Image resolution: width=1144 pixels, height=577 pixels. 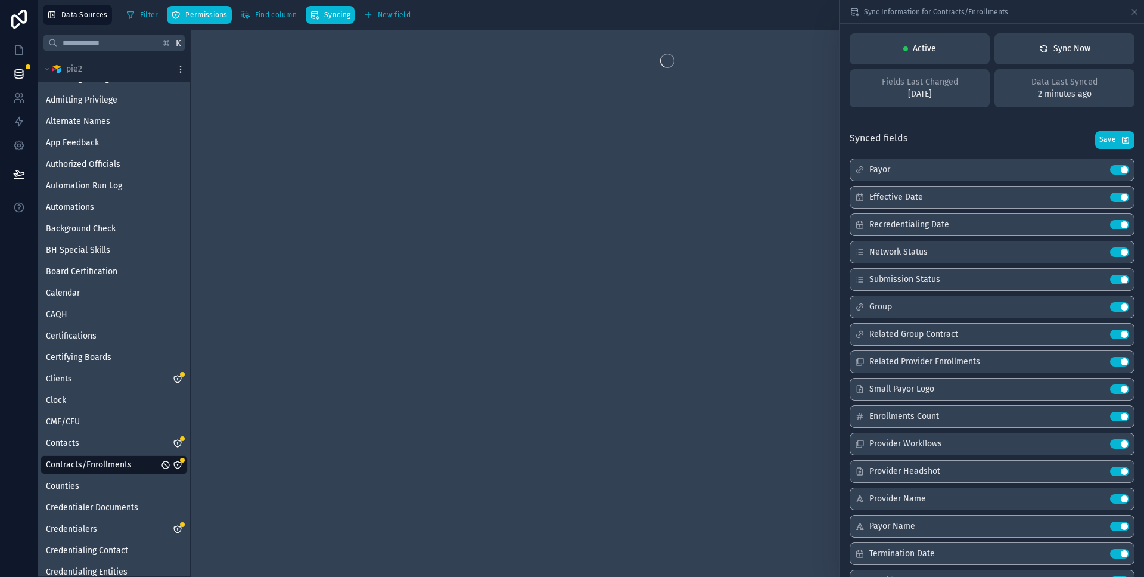 What do you see at coordinates (904, 416) in the screenshot?
I see `span: Enrollments Count` at bounding box center [904, 416].